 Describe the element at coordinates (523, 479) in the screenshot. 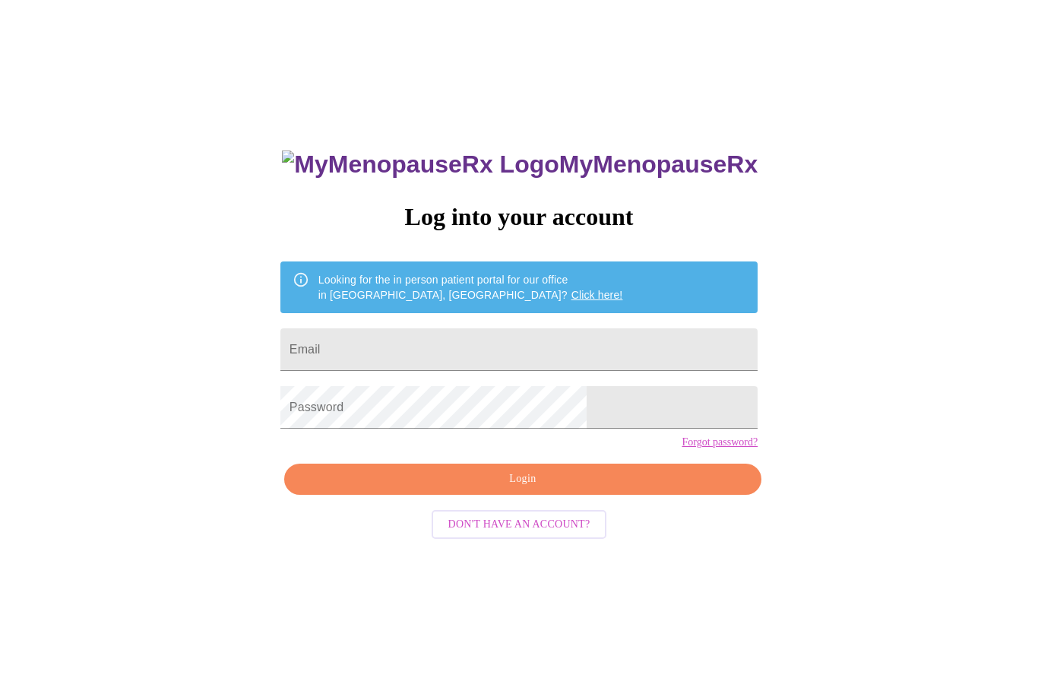

I see `span: Login` at that location.